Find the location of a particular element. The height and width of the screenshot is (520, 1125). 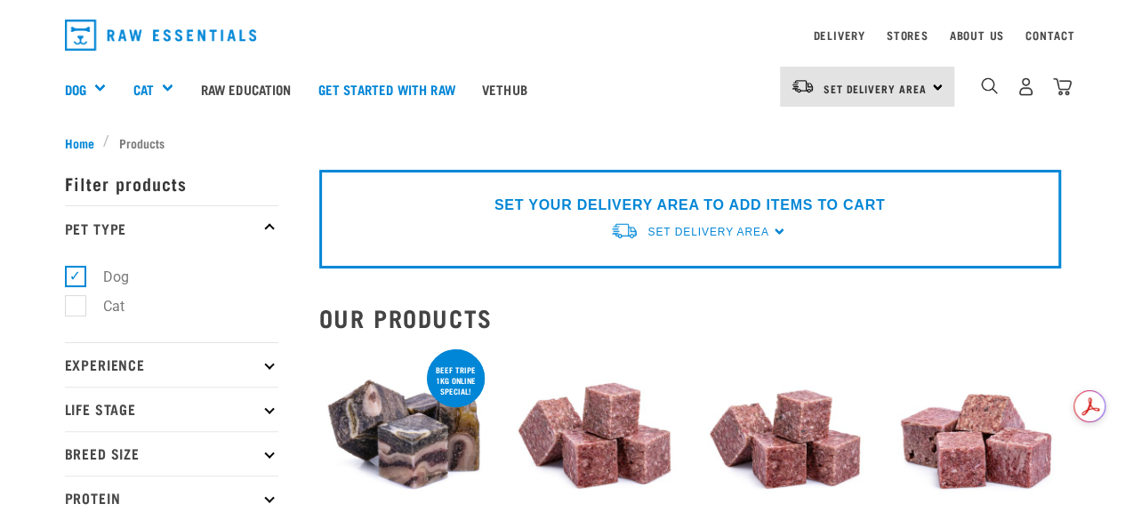

a: Get started with Raw is located at coordinates (387, 89).